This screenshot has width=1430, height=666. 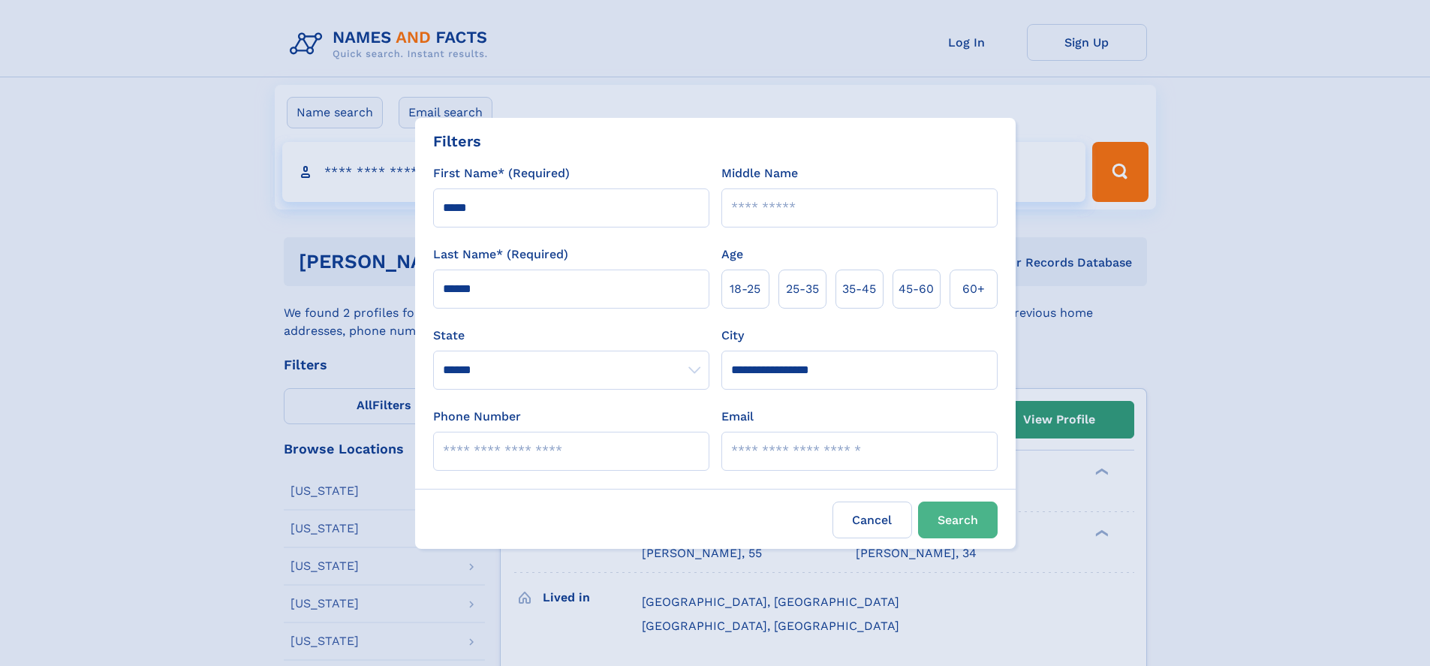 I want to click on button: Search, so click(x=958, y=519).